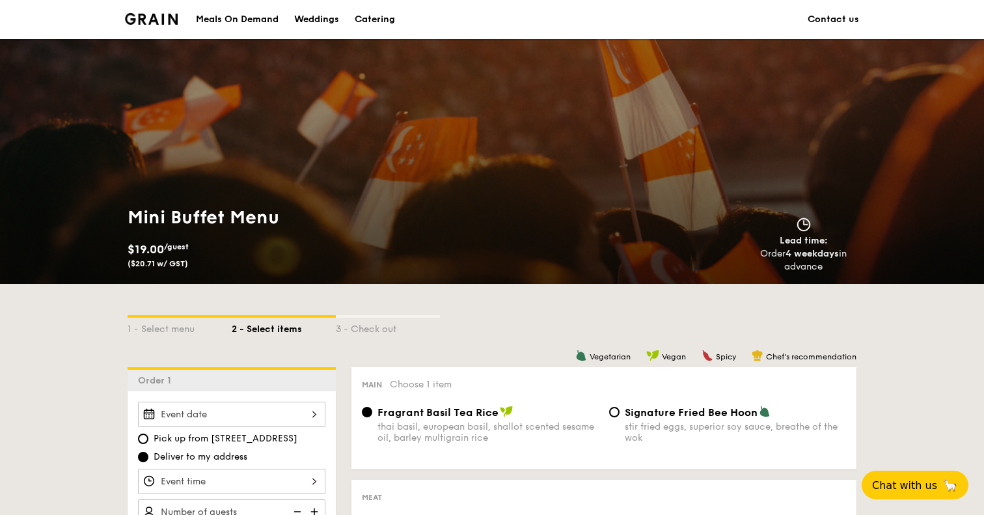 Image resolution: width=984 pixels, height=515 pixels. What do you see at coordinates (610, 357) in the screenshot?
I see `span: Vegetarian` at bounding box center [610, 357].